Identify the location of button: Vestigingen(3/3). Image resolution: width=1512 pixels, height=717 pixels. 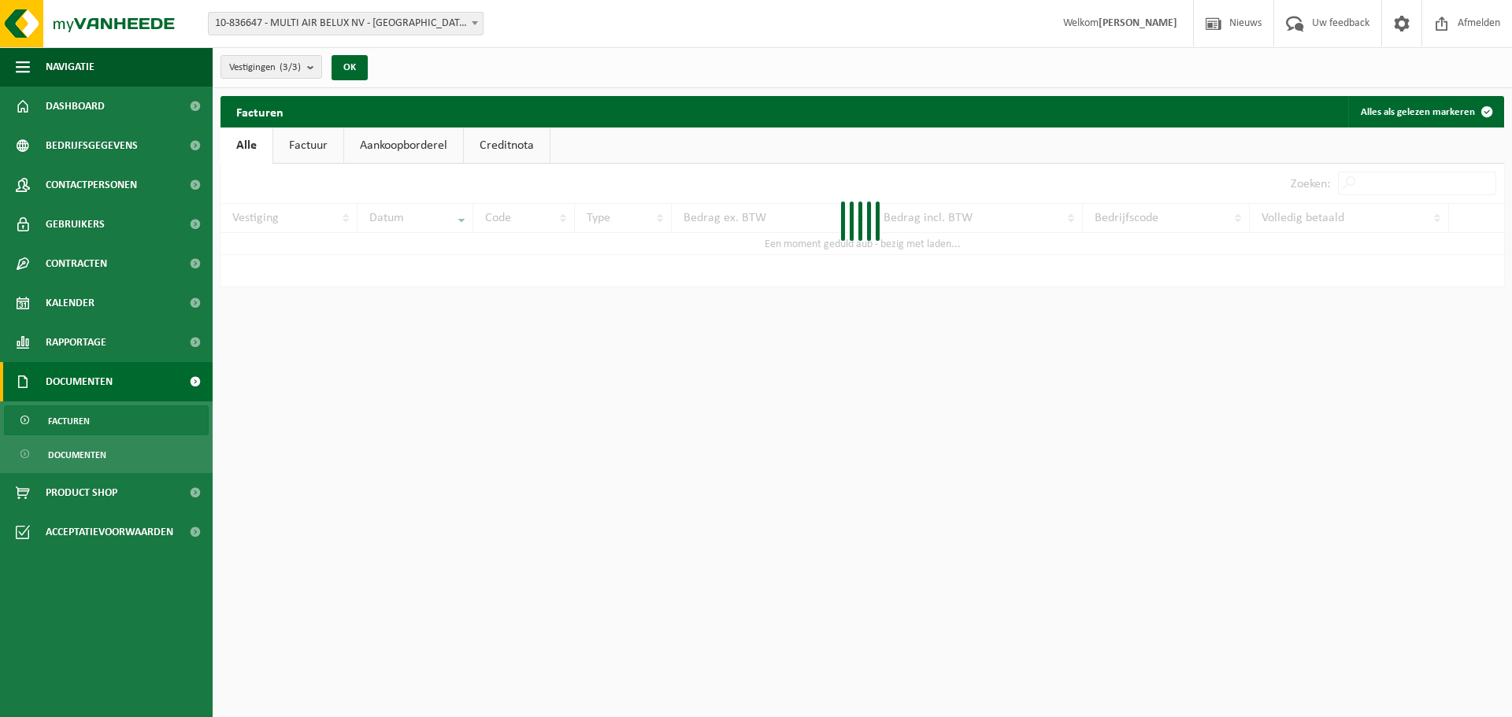
(271, 67).